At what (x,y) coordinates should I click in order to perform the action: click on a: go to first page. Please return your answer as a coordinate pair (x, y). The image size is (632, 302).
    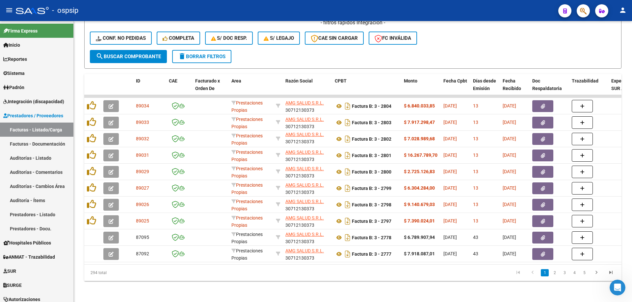
    Looking at the image, I should click on (518, 273).